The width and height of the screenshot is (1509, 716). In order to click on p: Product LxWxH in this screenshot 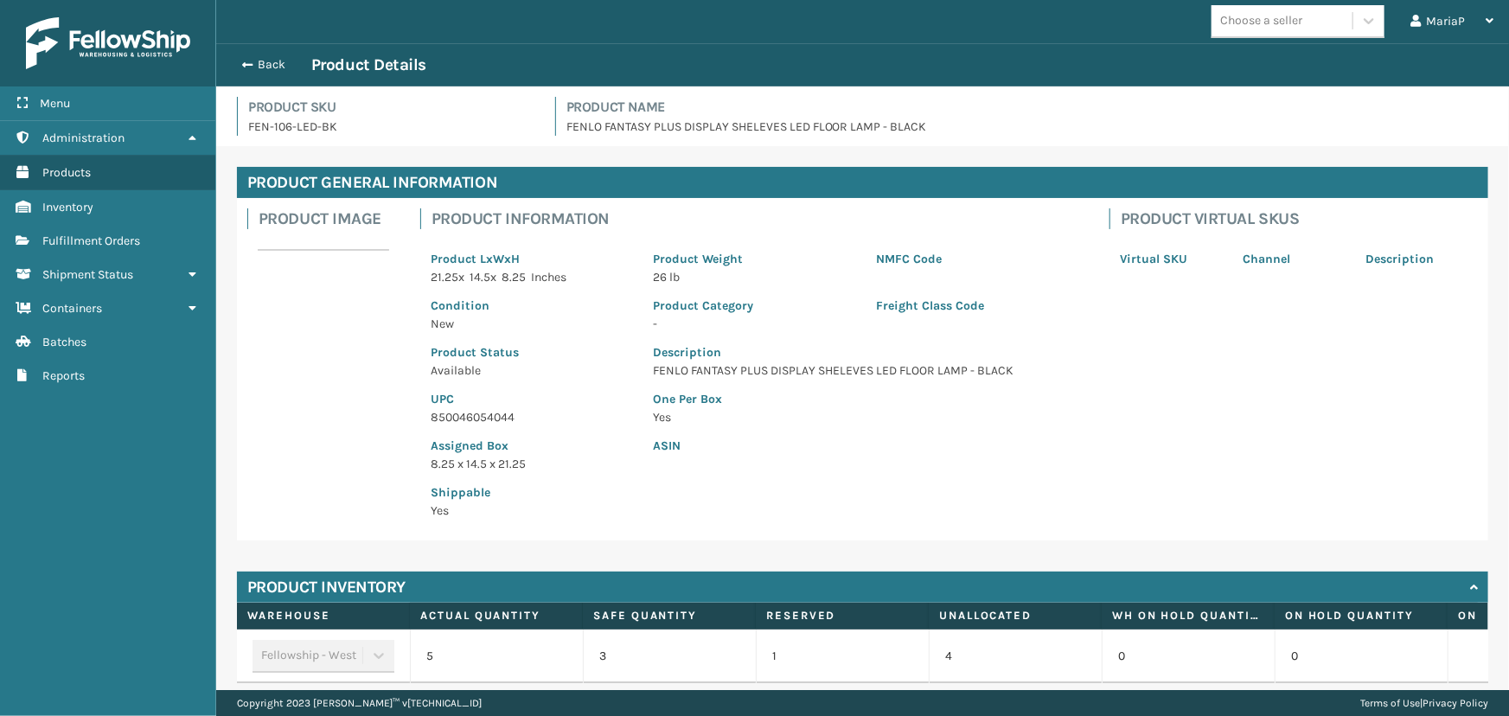, I will do `click(532, 259)`.